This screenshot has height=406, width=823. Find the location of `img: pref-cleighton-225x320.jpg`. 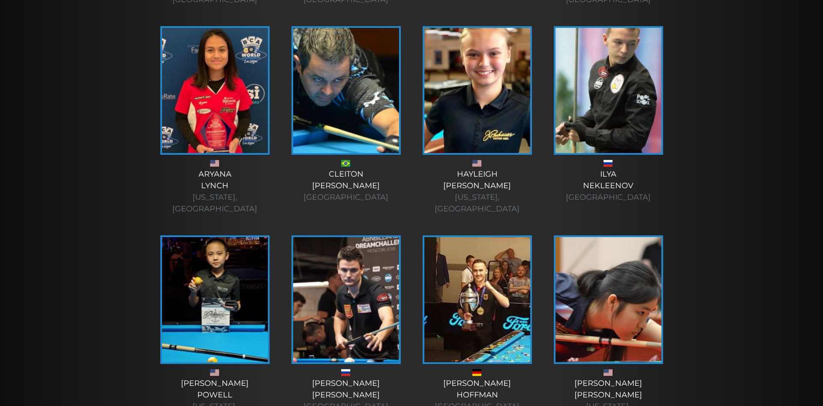

img: pref-cleighton-225x320.jpg is located at coordinates (346, 90).